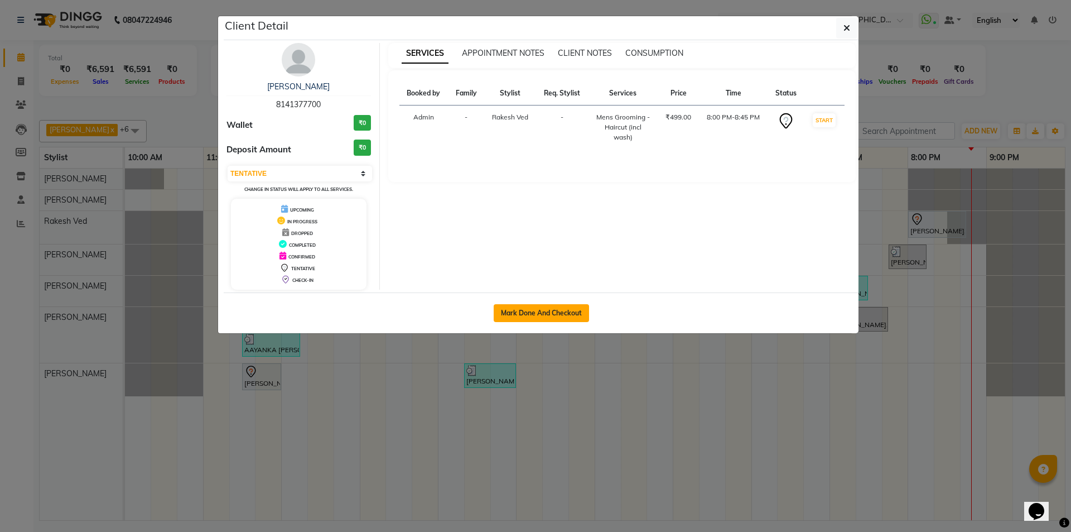 The image size is (1071, 532). Describe the element at coordinates (425, 54) in the screenshot. I see `span: SERVICES` at that location.